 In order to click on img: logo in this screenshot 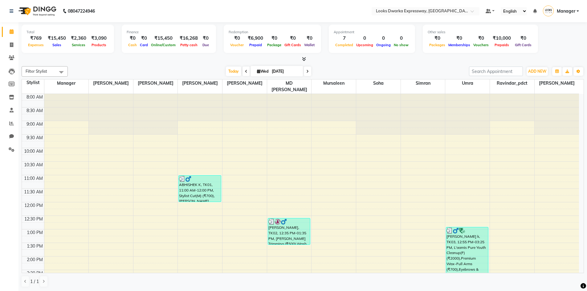, I will do `click(37, 11)`.